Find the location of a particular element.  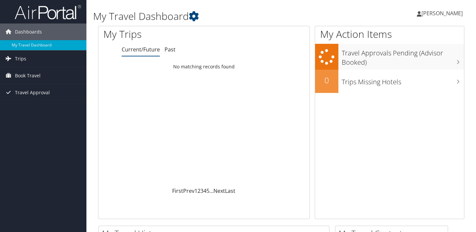

a: Next is located at coordinates (219, 191).